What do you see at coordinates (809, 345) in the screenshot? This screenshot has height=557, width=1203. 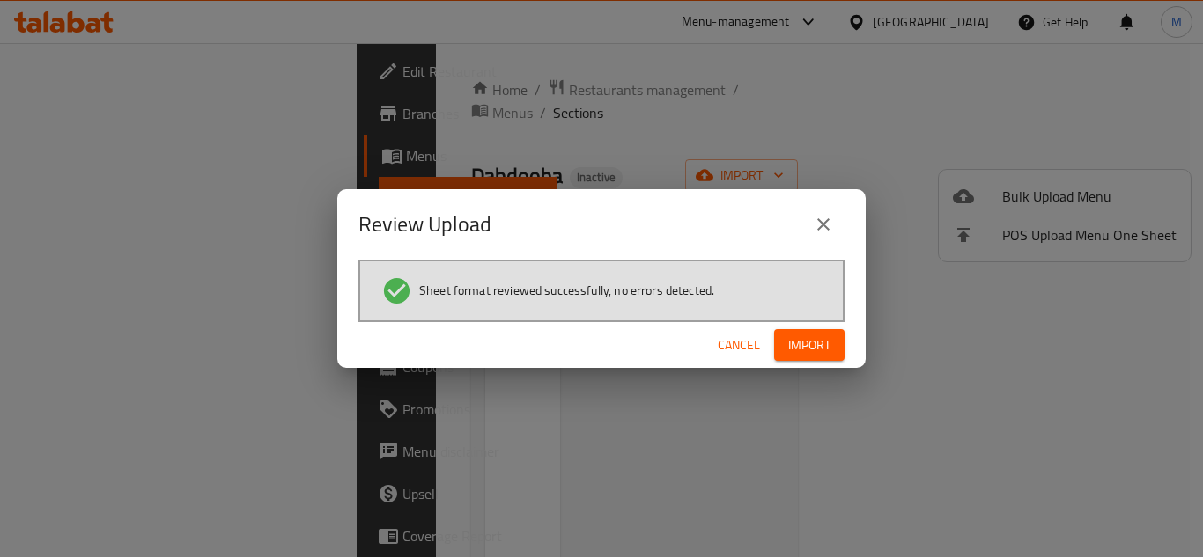 I see `span: Import` at bounding box center [809, 345].